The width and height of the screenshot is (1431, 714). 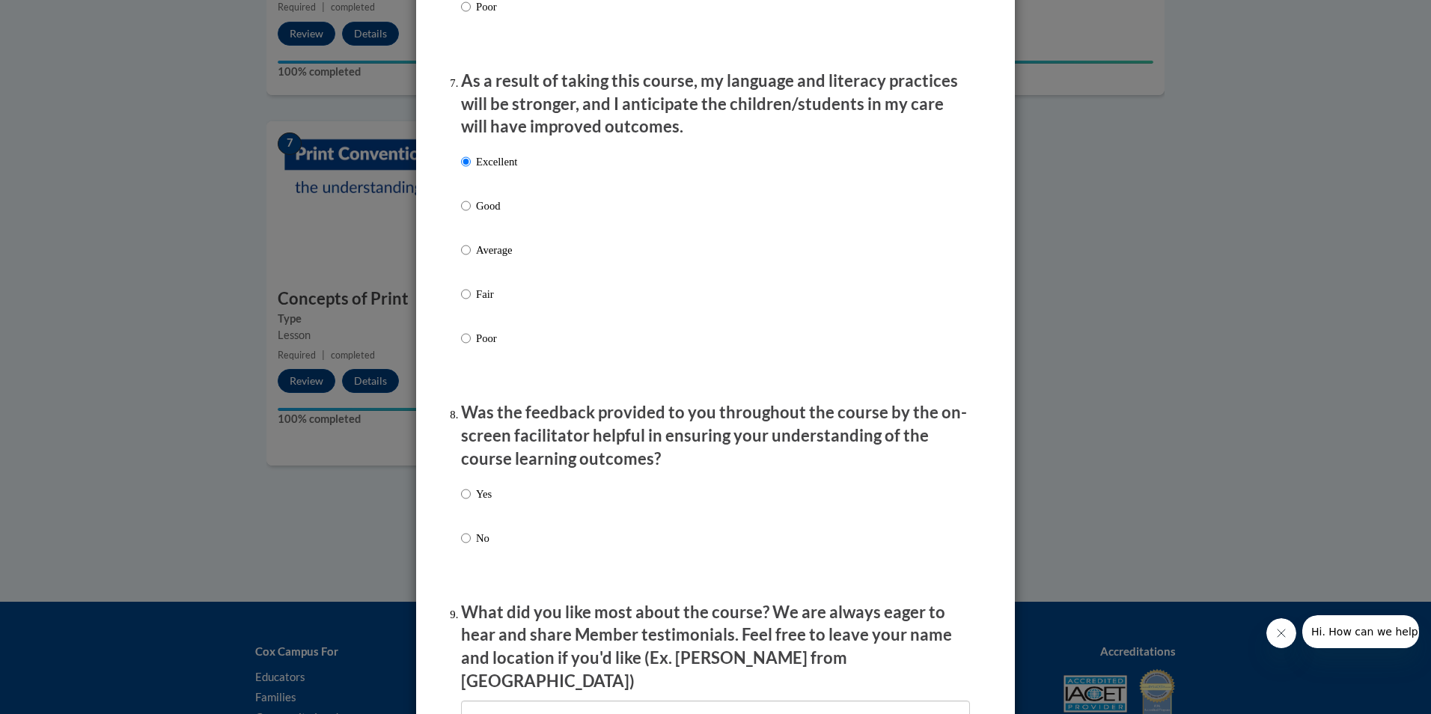 I want to click on p: Average, so click(x=496, y=250).